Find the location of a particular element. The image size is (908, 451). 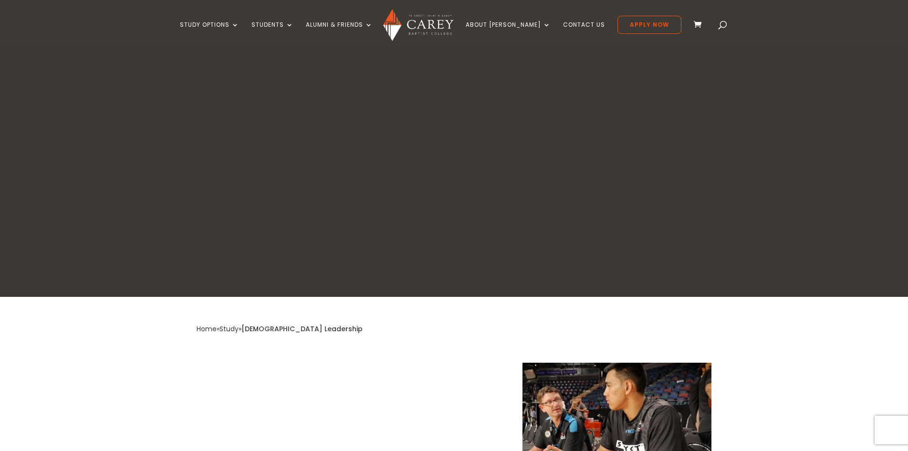

a: Study is located at coordinates (229, 329).